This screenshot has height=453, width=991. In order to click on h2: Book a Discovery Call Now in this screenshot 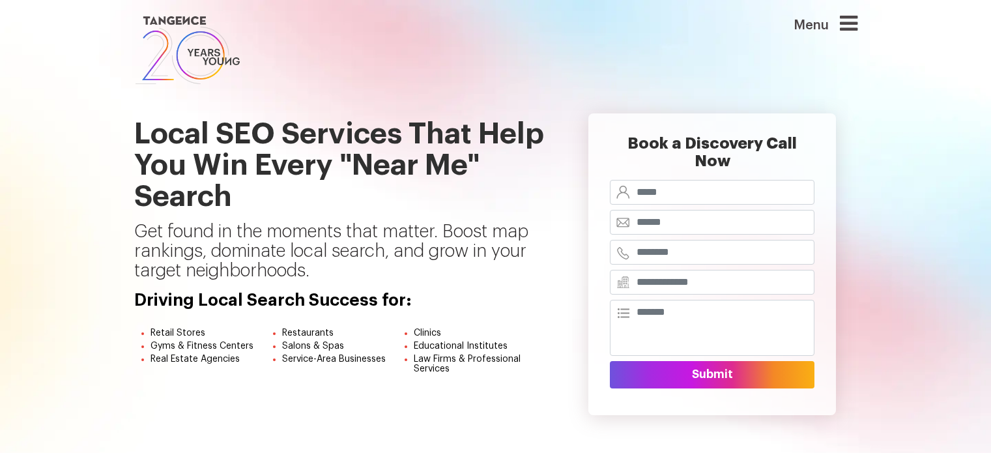, I will do `click(712, 157)`.